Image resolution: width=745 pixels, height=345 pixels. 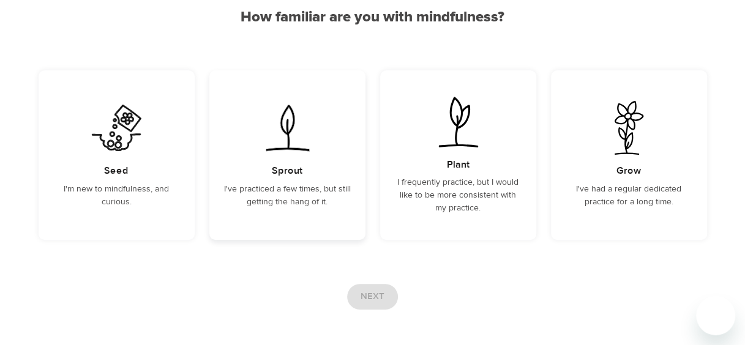 I want to click on h5: Grow, so click(x=629, y=171).